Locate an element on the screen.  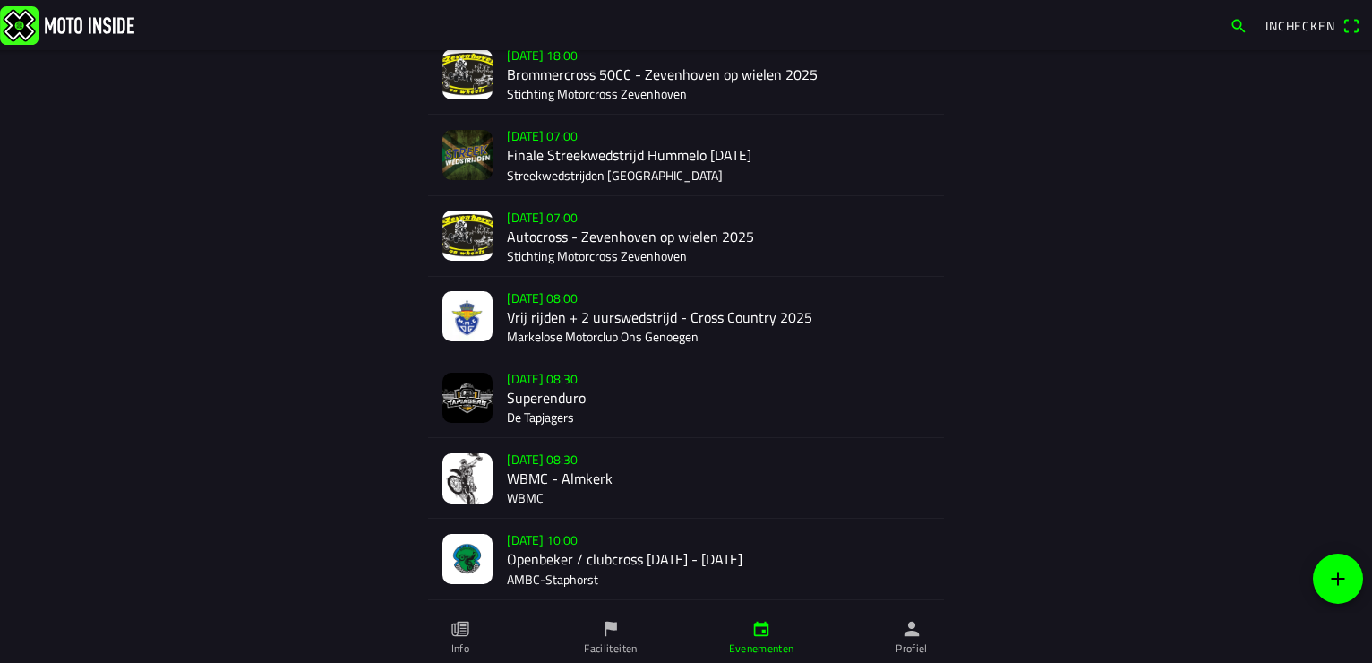
img: mBcQMagLMxzNEVoW9kWH8RIERBgDR7O2pMCJ3QD2.jpg is located at coordinates (467, 236).